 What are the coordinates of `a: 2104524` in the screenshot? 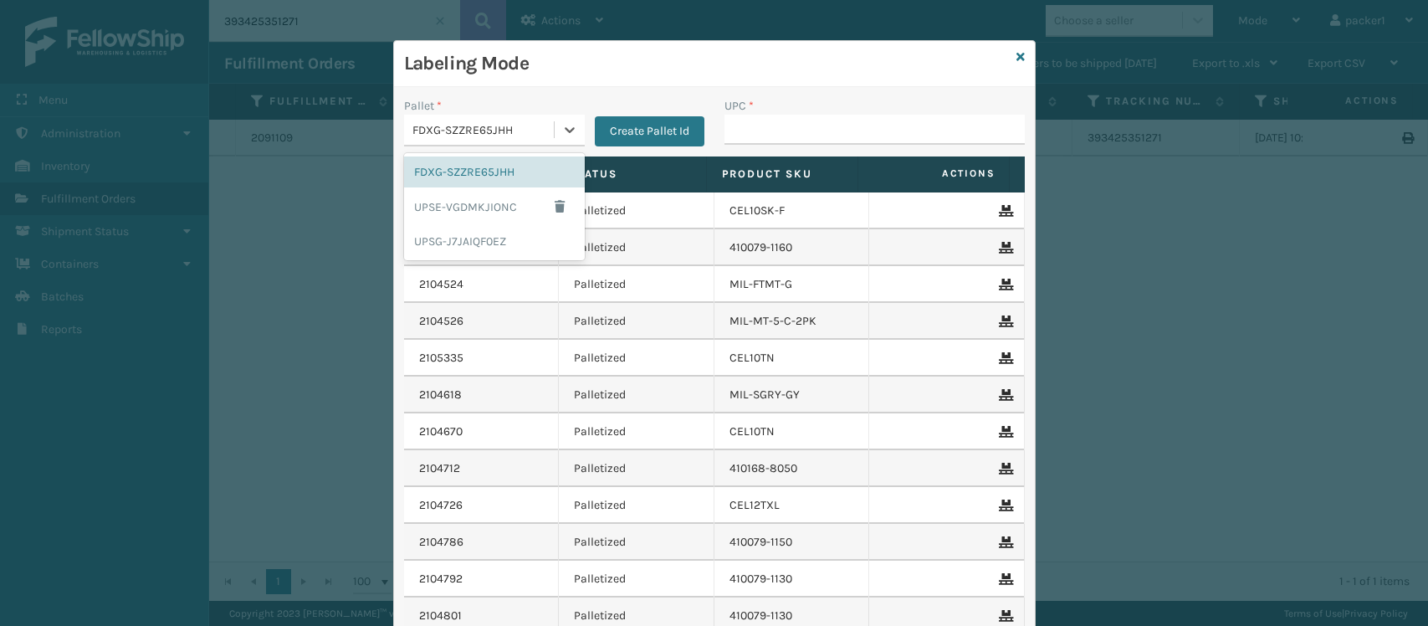 It's located at (441, 284).